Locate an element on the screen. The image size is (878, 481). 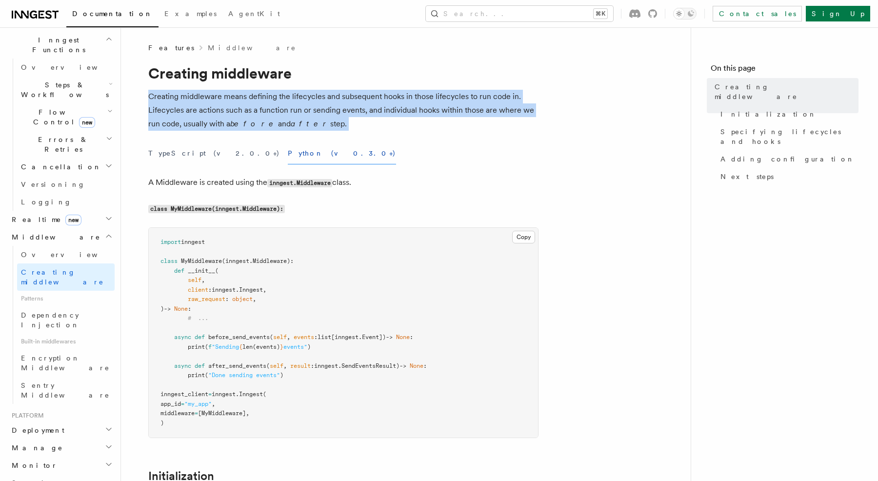
span: (events) is located at coordinates (266, 347).